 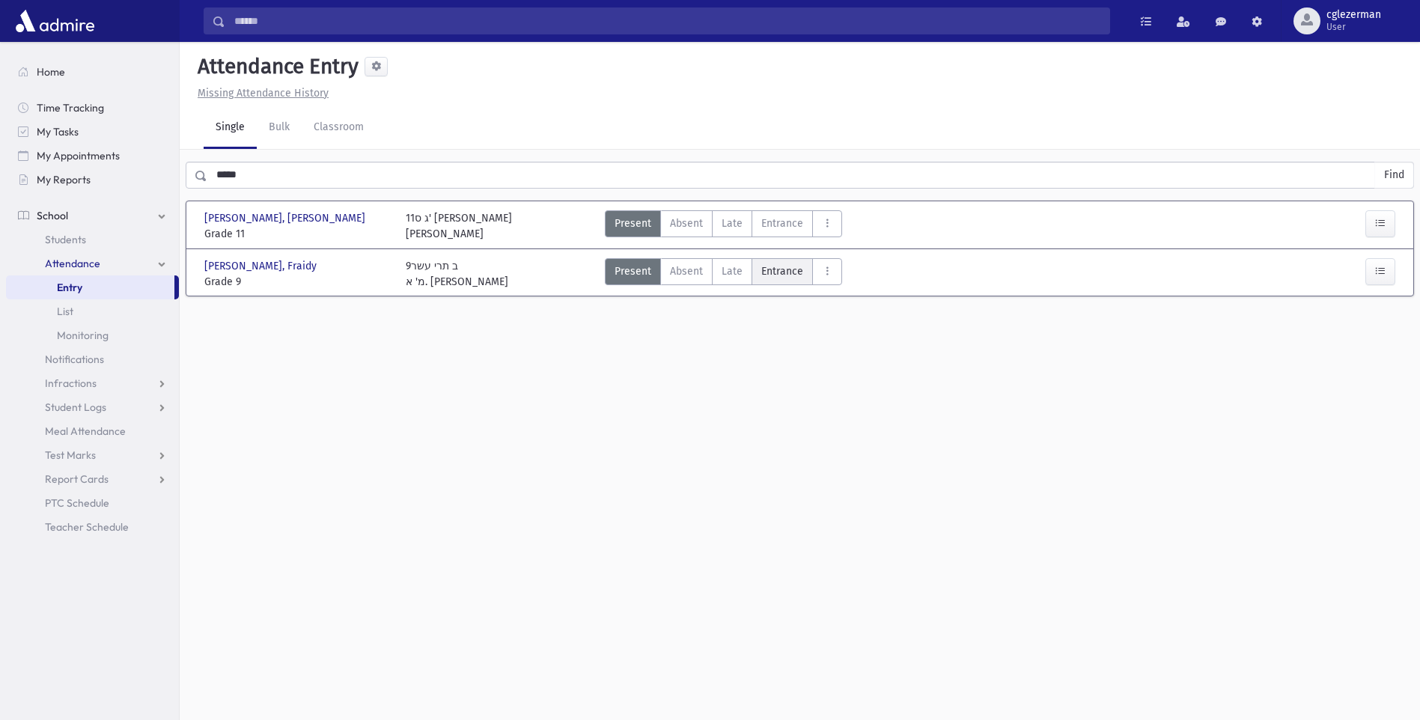 I want to click on a: My Tasks, so click(x=92, y=132).